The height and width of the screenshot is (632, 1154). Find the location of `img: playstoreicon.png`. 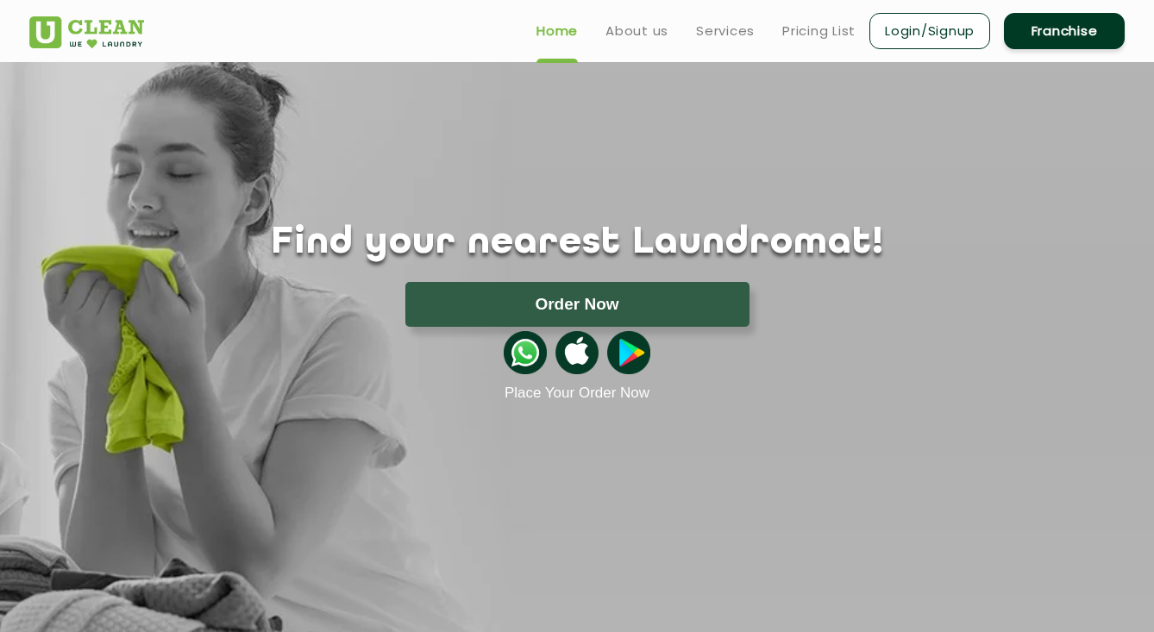

img: playstoreicon.png is located at coordinates (629, 353).